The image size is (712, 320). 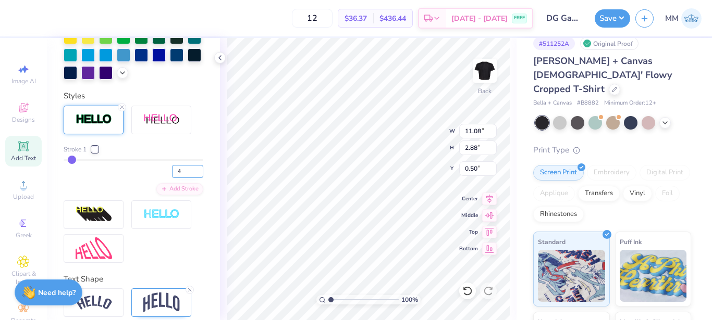 I want to click on div: Print Type, so click(x=612, y=150).